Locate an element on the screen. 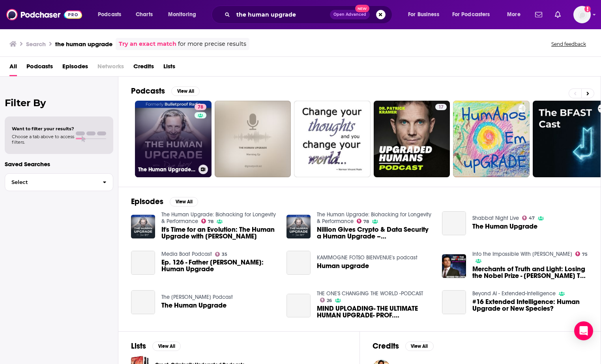 The width and height of the screenshot is (601, 364). a: Into the Impossible With Brian Keating is located at coordinates (522, 254).